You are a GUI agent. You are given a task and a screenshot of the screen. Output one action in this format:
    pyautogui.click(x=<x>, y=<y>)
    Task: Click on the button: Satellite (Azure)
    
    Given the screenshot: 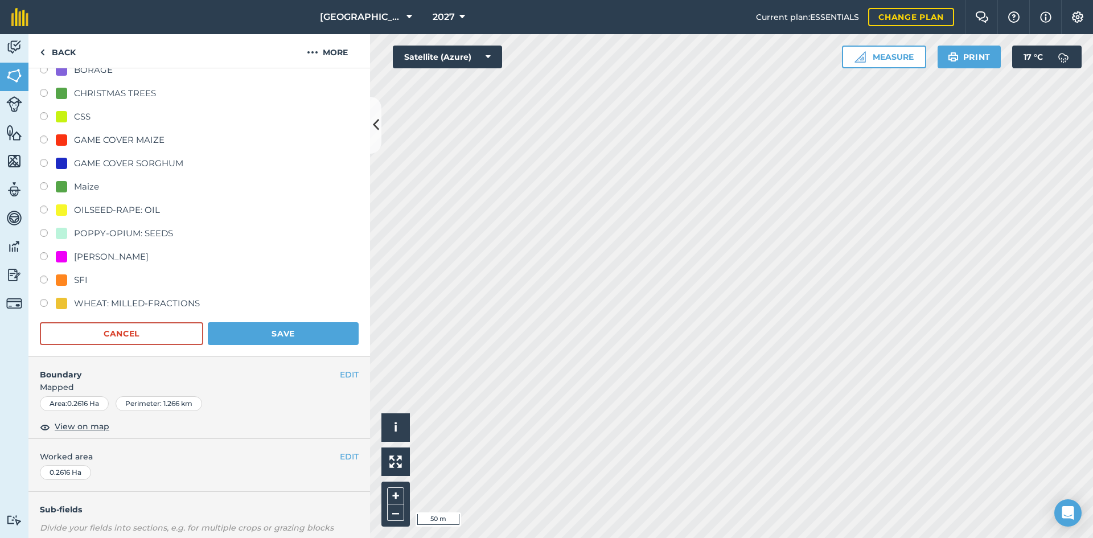 What is the action you would take?
    pyautogui.click(x=447, y=57)
    